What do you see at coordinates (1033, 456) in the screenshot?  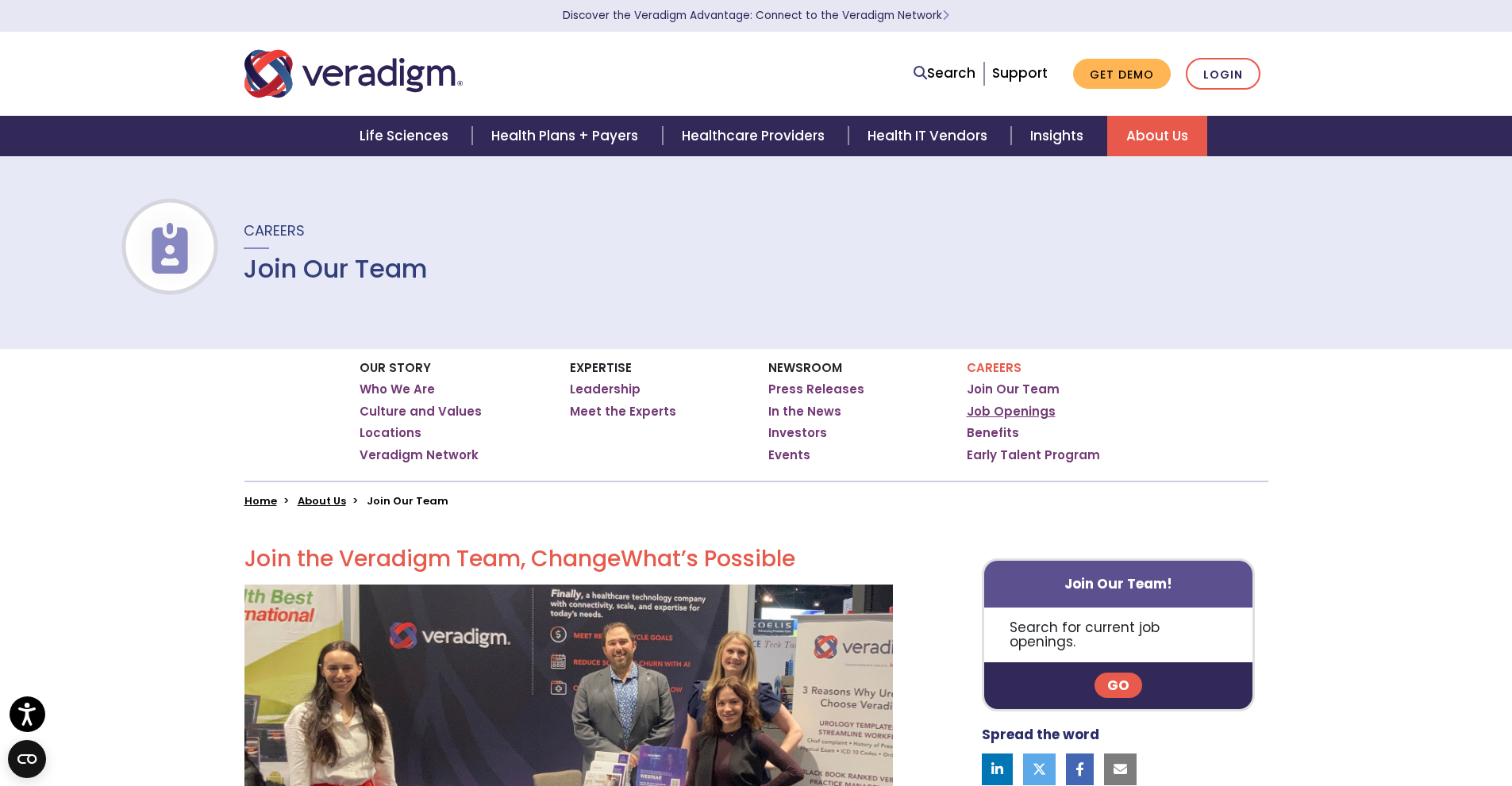 I see `a: Early Talent Program` at bounding box center [1033, 456].